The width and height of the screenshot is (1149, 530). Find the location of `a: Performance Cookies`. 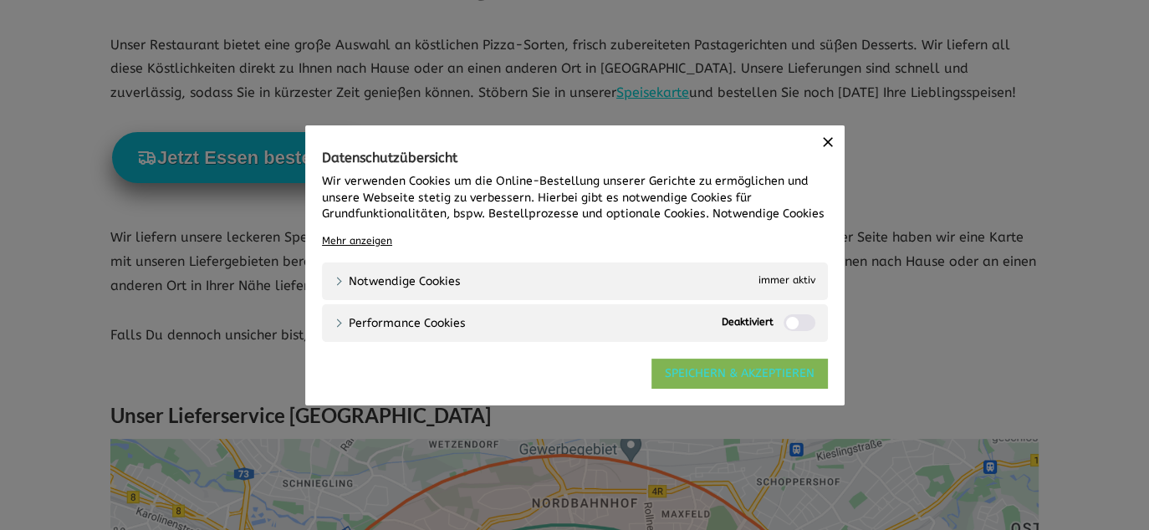

a: Performance Cookies is located at coordinates (400, 323).